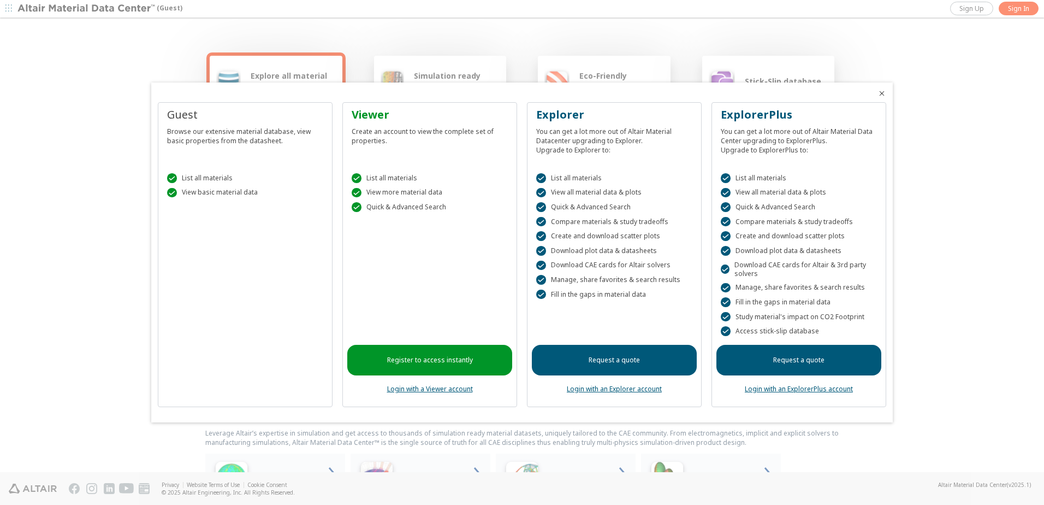 The image size is (1044, 505). Describe the element at coordinates (430, 134) in the screenshot. I see `div: Create an account to view the complete set of properties.` at that location.